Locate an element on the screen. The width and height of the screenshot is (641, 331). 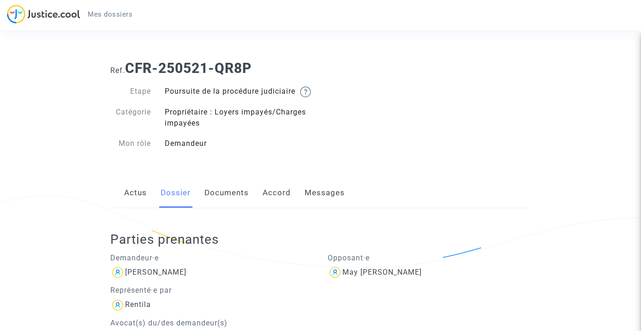
a: Messages is located at coordinates (325, 193).